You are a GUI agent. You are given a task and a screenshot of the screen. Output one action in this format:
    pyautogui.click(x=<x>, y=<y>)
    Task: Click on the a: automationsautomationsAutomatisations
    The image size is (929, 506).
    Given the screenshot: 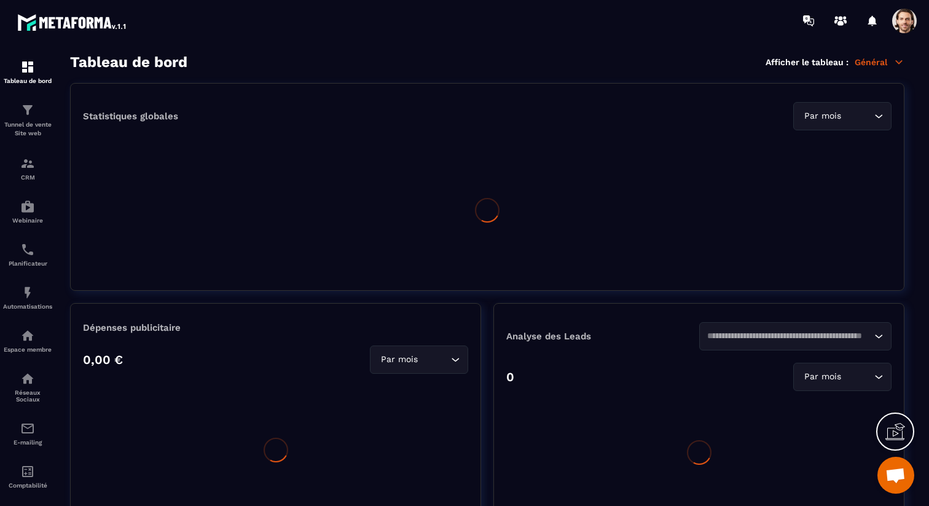 What is the action you would take?
    pyautogui.click(x=28, y=297)
    